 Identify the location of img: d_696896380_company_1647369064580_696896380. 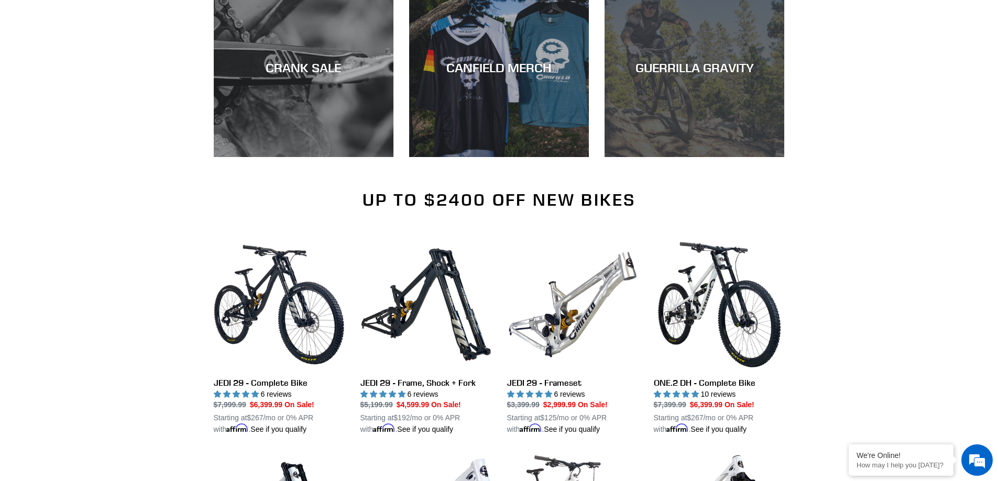
(47, 65).